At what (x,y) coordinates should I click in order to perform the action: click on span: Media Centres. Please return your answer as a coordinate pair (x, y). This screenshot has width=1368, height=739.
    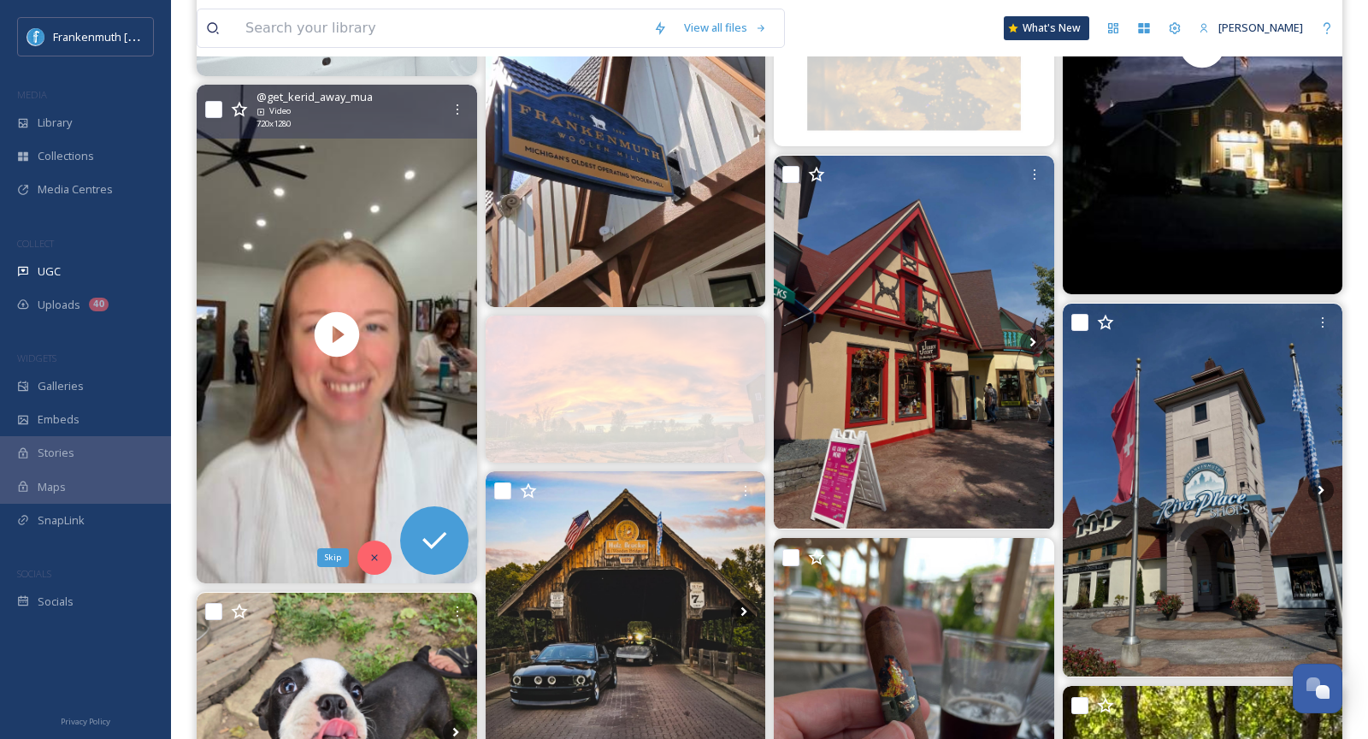
    Looking at the image, I should click on (75, 189).